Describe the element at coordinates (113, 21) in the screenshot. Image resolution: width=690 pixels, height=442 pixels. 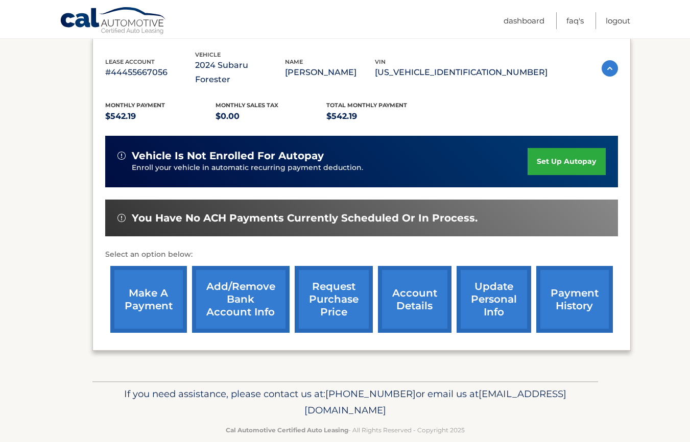
I see `a: Cal Automotive` at that location.